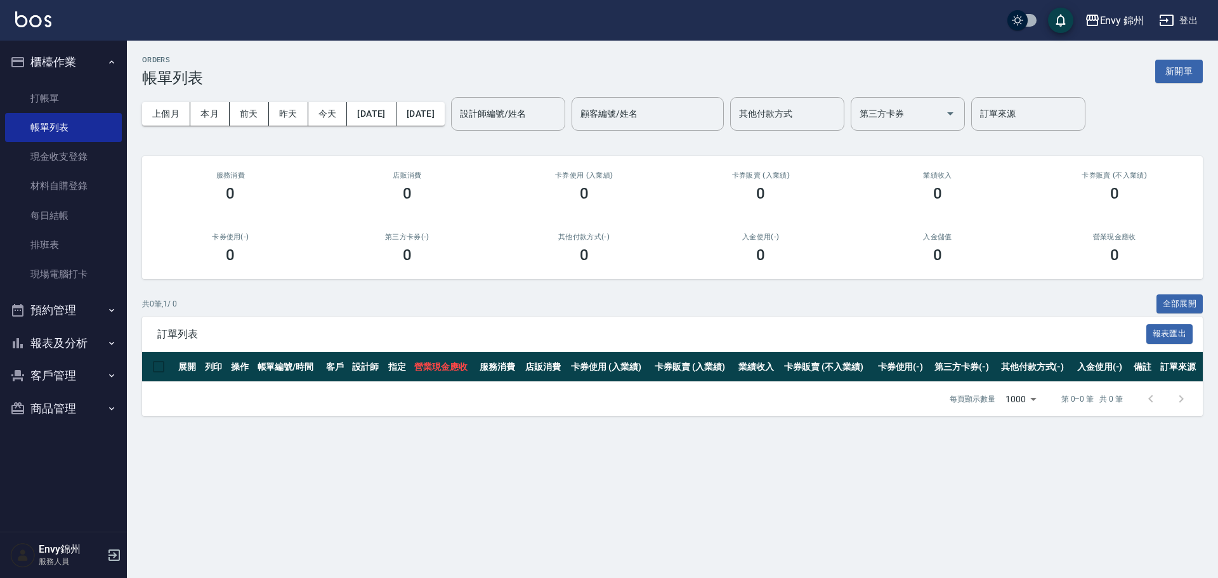 This screenshot has height=578, width=1218. Describe the element at coordinates (63, 408) in the screenshot. I see `button: 商品管理` at that location.